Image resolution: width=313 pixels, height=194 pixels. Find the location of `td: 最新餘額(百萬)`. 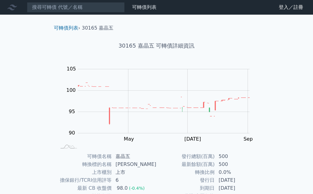

td: 最新餘額(百萬) is located at coordinates (185, 165).